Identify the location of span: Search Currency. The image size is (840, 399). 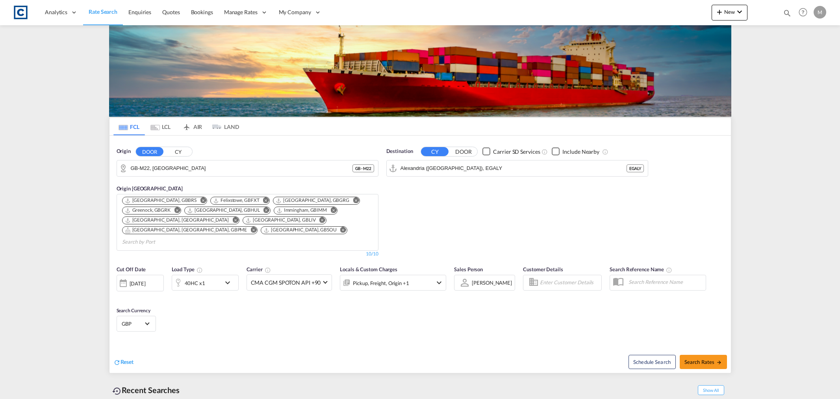
(134, 310).